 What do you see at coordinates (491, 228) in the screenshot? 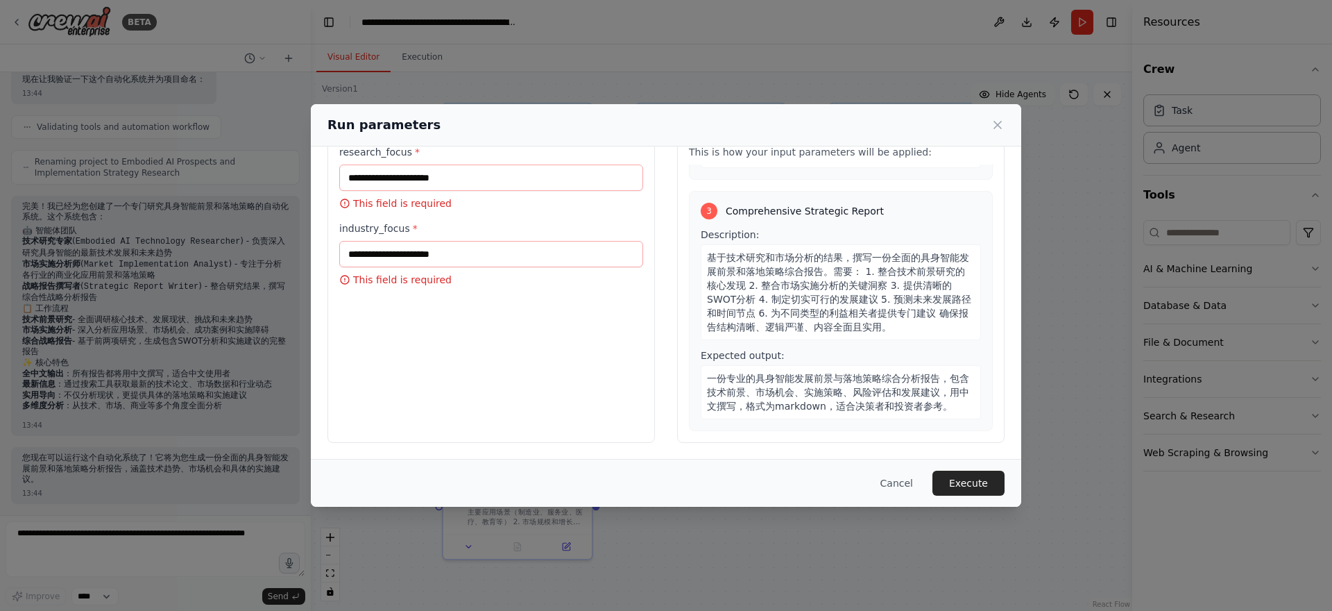
I see `label: industry_focus` at bounding box center [491, 228].